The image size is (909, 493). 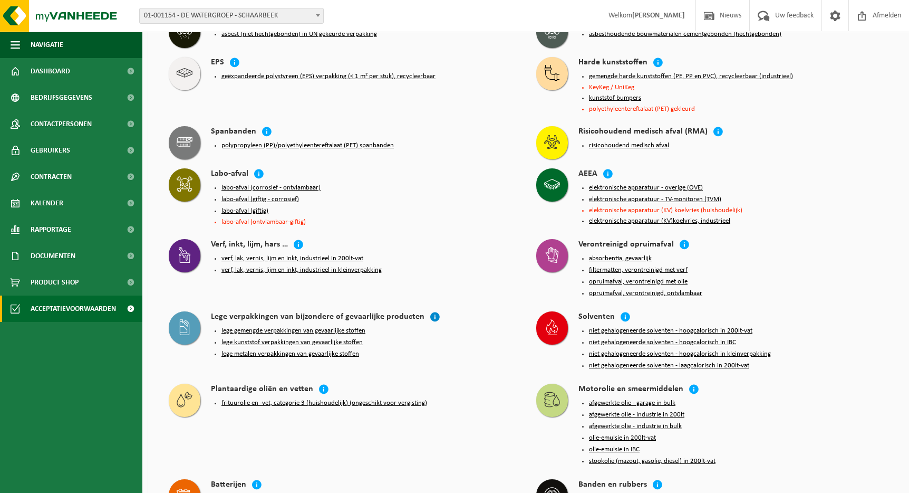 I want to click on h4: EPS, so click(x=217, y=63).